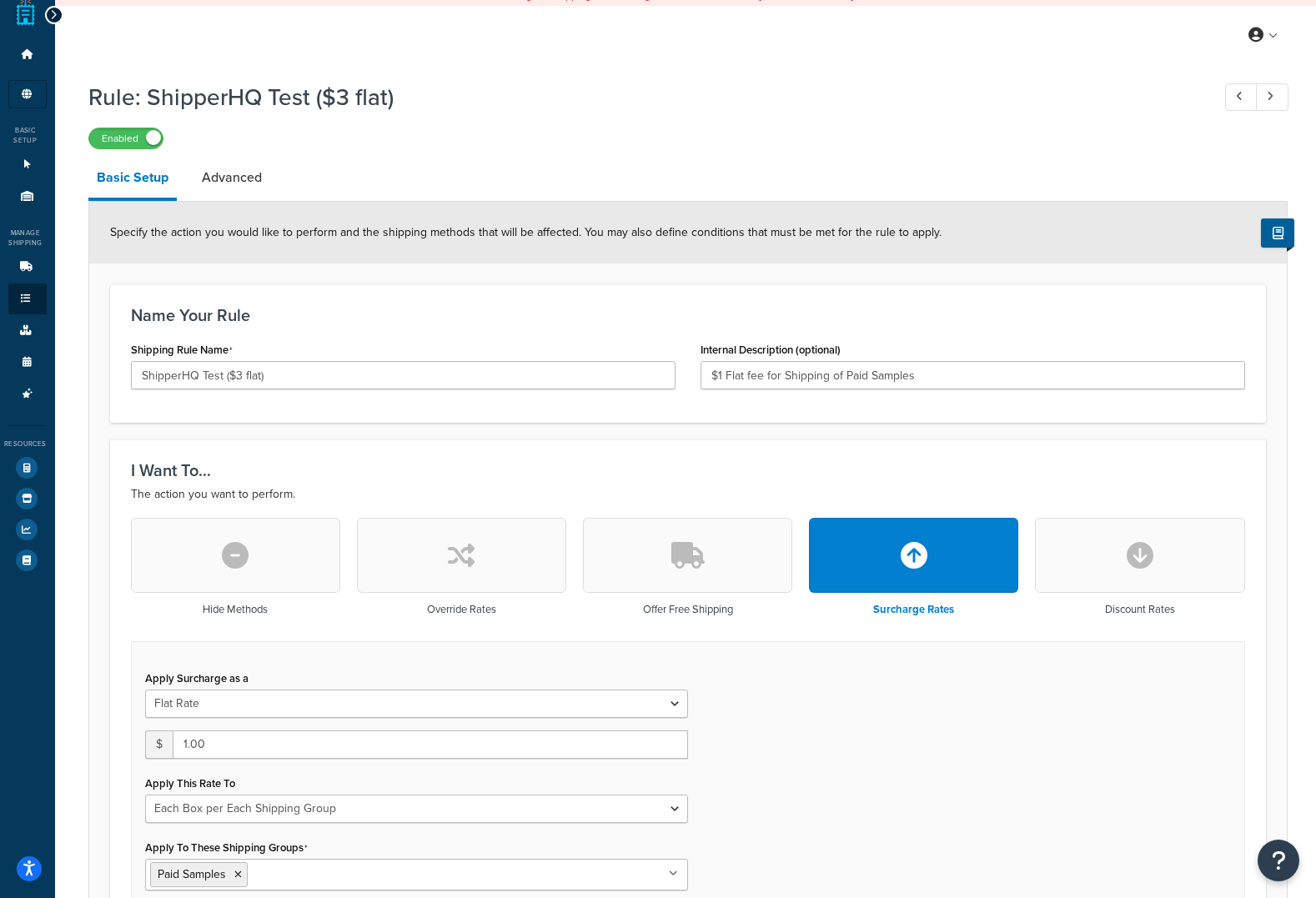  What do you see at coordinates (27, 362) in the screenshot?
I see `li: Time Slots` at bounding box center [27, 362].